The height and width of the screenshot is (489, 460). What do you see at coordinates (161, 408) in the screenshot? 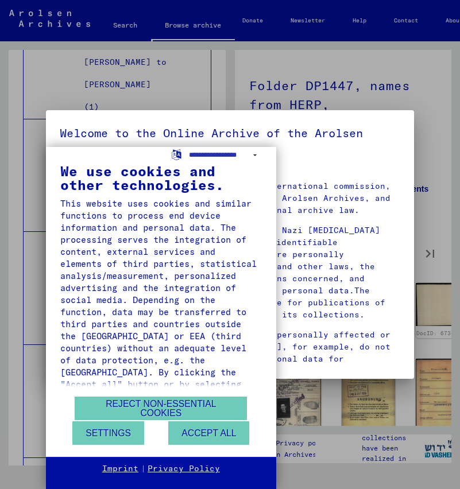
I see `button: Reject non-essential cookies` at bounding box center [161, 408].